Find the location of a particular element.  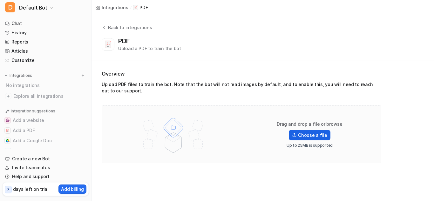

span: Explore all integrations is located at coordinates (50, 96).